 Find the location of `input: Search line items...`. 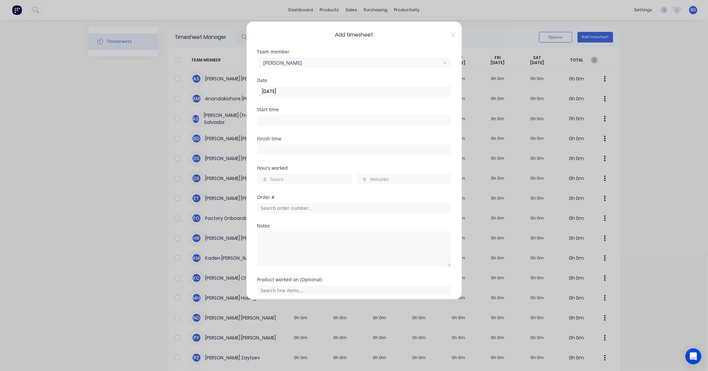

input: Search line items... is located at coordinates (354, 290).